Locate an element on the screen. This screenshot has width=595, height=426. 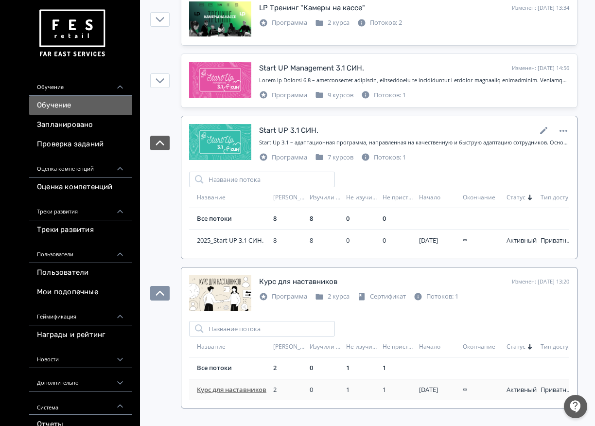
a: Обучение is located at coordinates (81, 105).